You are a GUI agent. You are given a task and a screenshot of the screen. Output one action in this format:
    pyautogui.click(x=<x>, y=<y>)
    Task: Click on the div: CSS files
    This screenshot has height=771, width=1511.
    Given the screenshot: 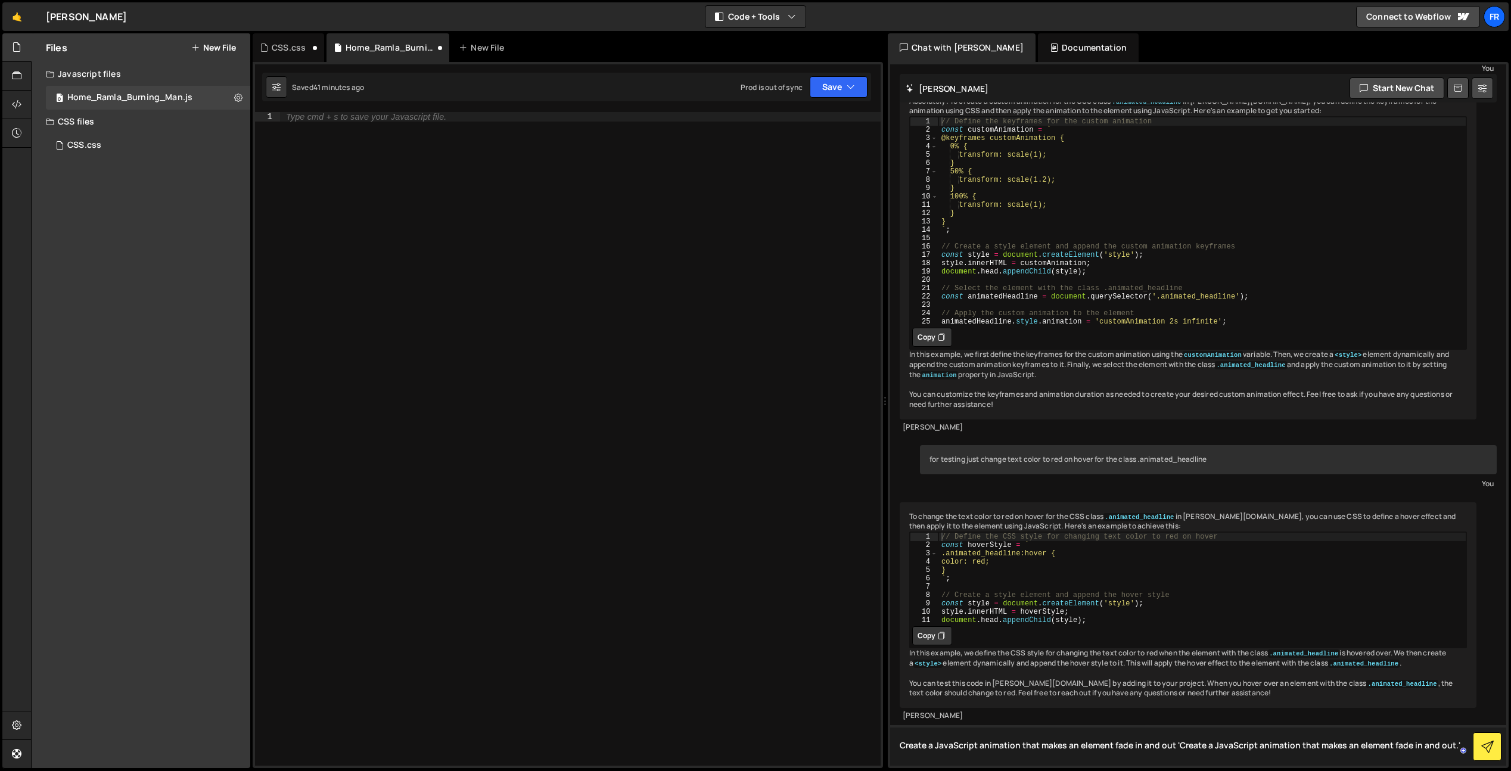 What is the action you would take?
    pyautogui.click(x=141, y=122)
    